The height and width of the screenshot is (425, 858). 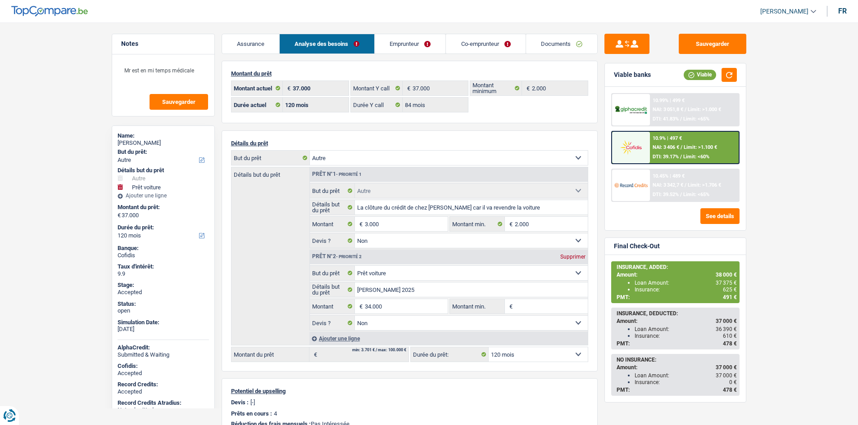 What do you see at coordinates (637, 246) in the screenshot?
I see `div: Final Check-Out` at bounding box center [637, 246].